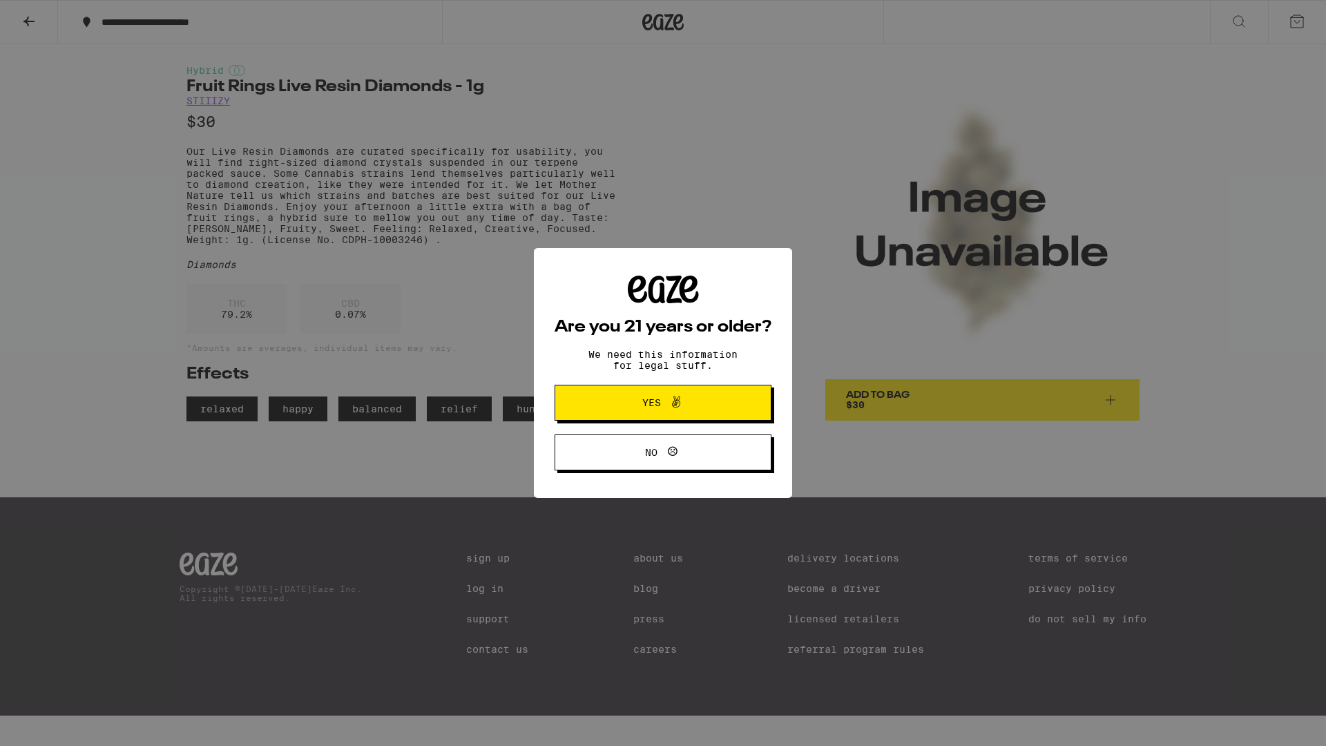 The width and height of the screenshot is (1326, 746). Describe the element at coordinates (651, 452) in the screenshot. I see `span: No` at that location.